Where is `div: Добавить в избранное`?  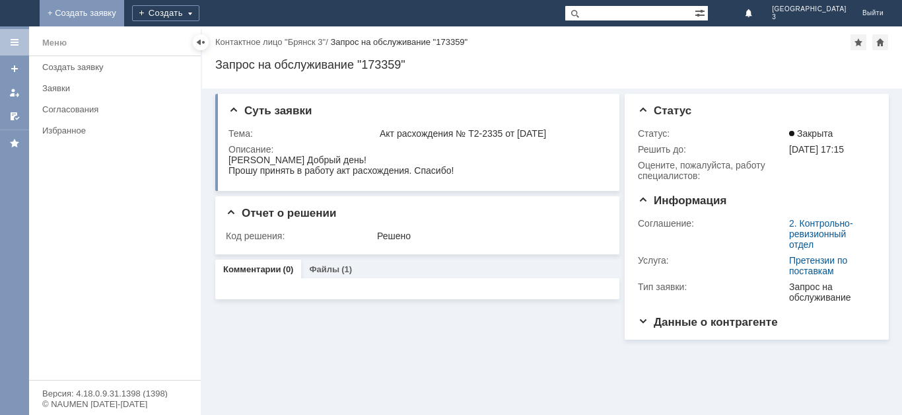
div: Добавить в избранное is located at coordinates (858, 42).